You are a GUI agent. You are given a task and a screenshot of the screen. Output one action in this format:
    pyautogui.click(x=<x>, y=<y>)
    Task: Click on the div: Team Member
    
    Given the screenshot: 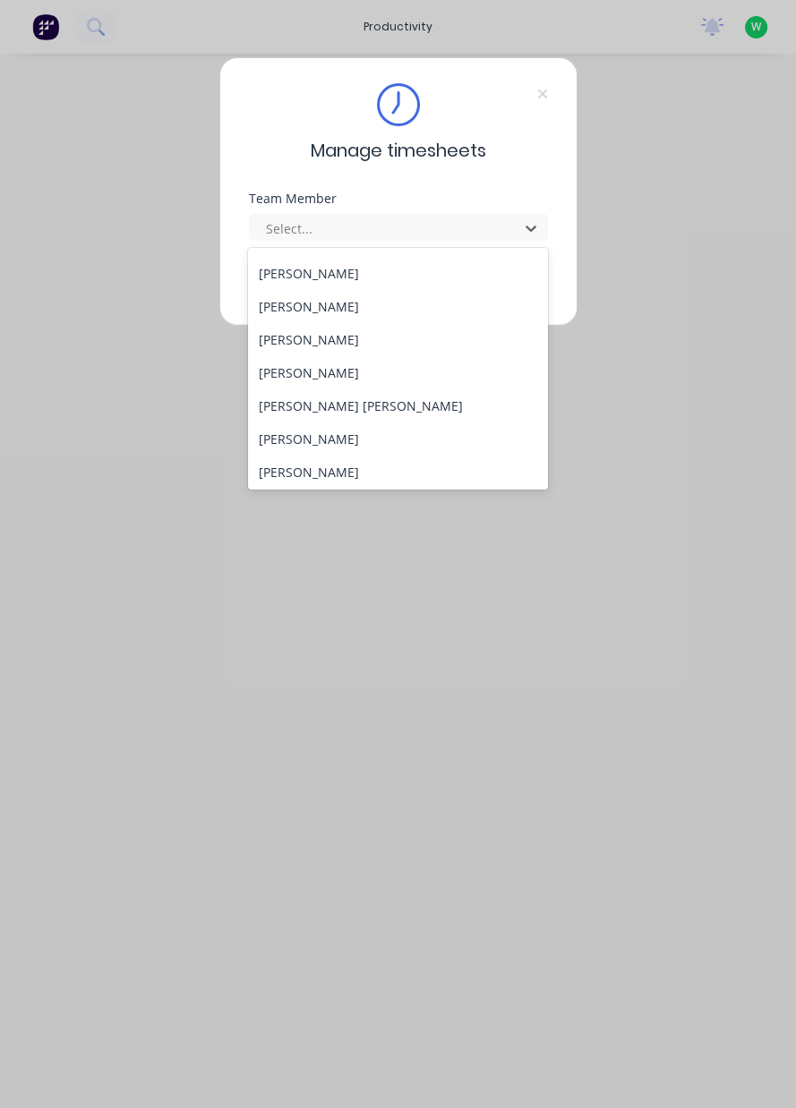 What is the action you would take?
    pyautogui.click(x=398, y=199)
    